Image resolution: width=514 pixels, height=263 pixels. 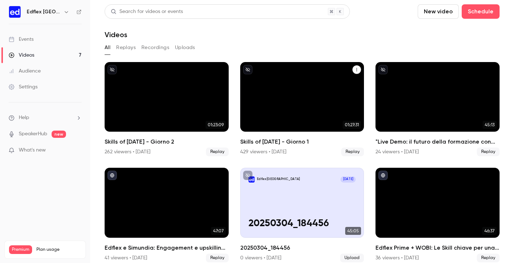 What do you see at coordinates (155, 48) in the screenshot?
I see `button: Recordings` at bounding box center [155, 48].